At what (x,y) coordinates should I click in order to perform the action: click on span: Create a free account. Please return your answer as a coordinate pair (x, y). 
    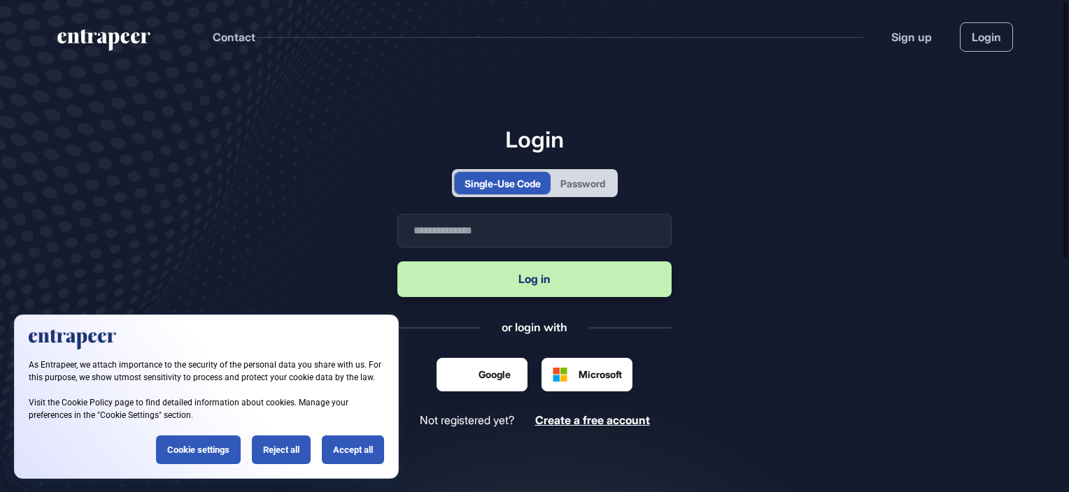
    Looking at the image, I should click on (593, 420).